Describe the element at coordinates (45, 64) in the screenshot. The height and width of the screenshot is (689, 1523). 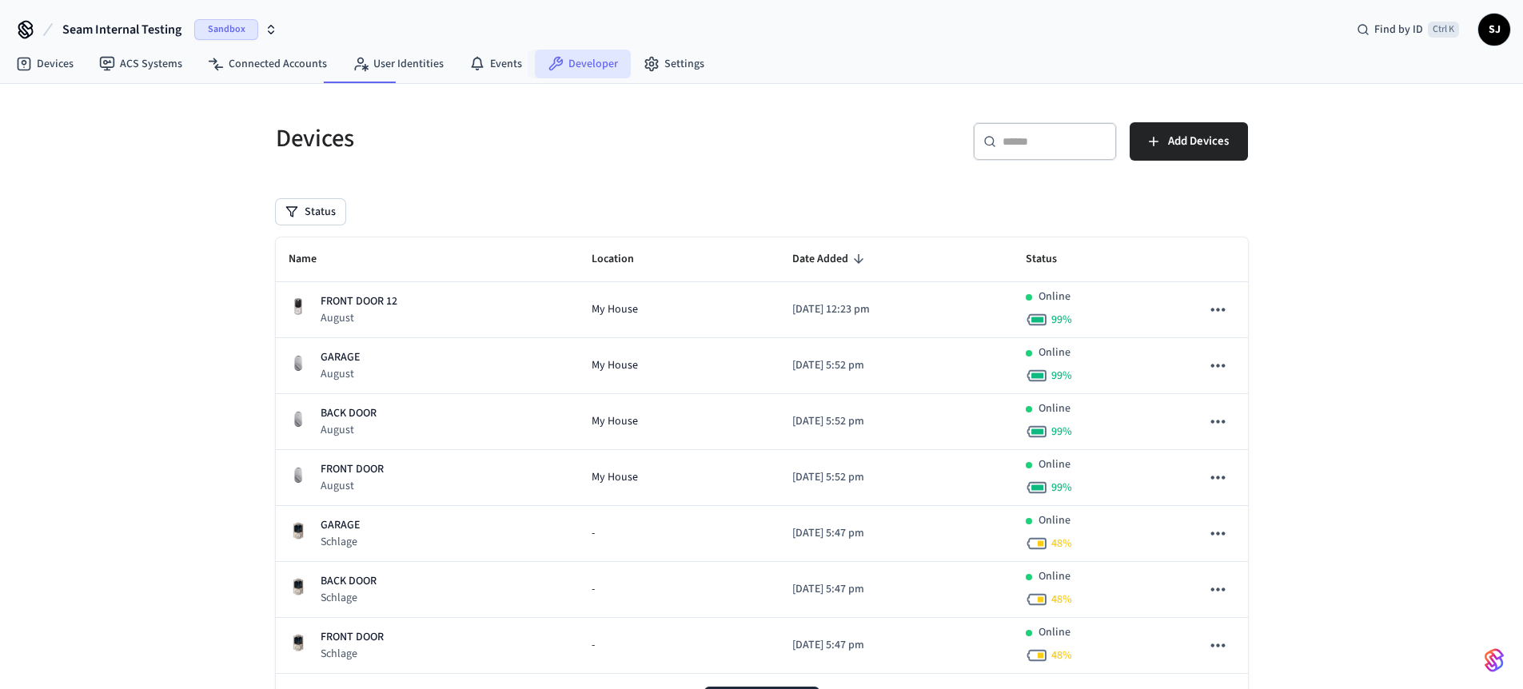
I see `a: Devices` at that location.